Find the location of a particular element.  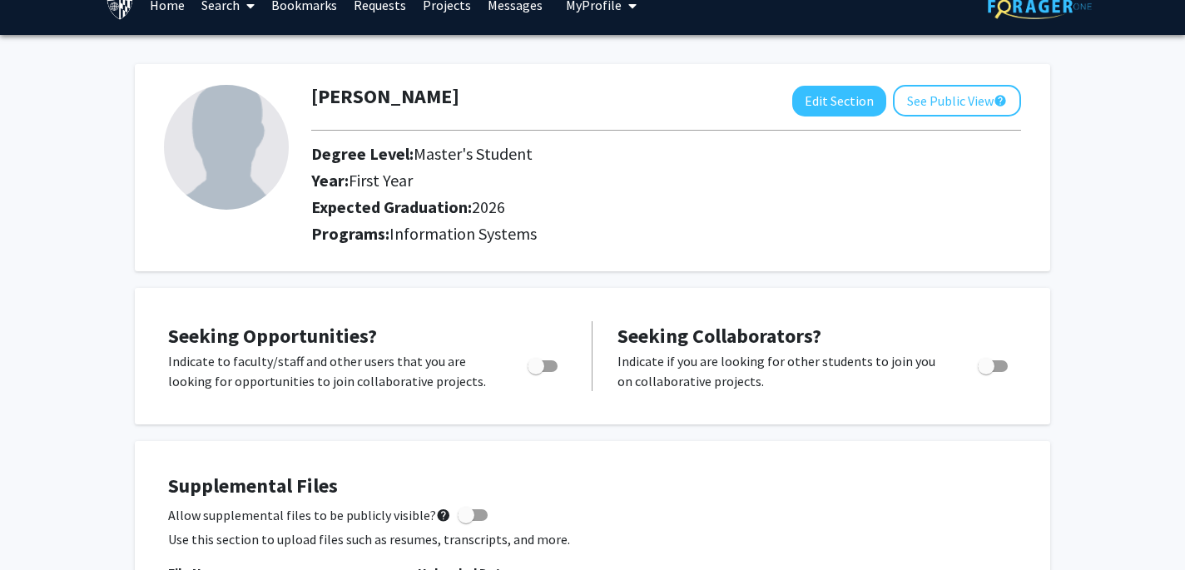

span: Seeking Collaborators? is located at coordinates (719, 335).